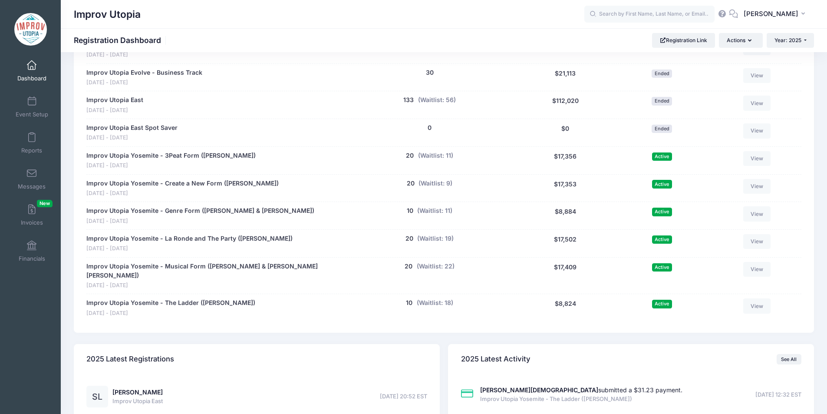  Describe the element at coordinates (115, 100) in the screenshot. I see `a: Improv Utopia East` at that location.